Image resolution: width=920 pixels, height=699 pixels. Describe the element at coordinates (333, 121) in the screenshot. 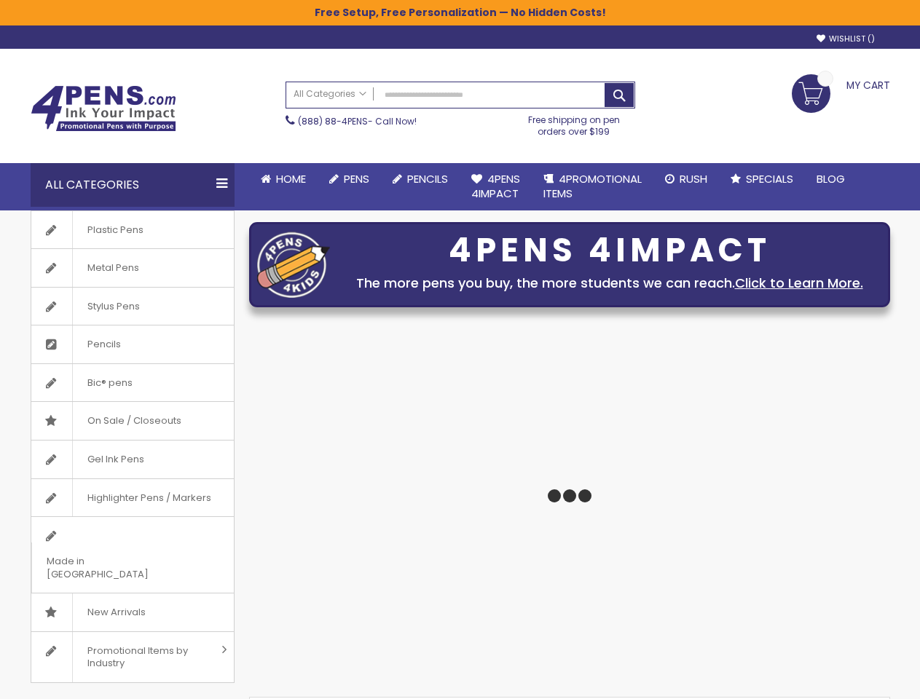

I see `a: (888) 88-4PENS` at that location.